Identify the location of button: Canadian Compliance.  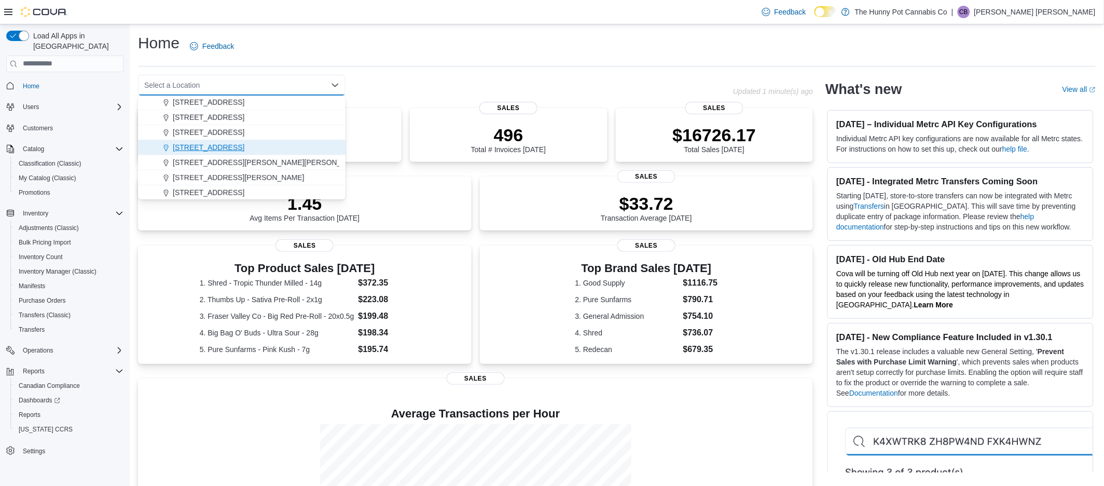
(69, 386).